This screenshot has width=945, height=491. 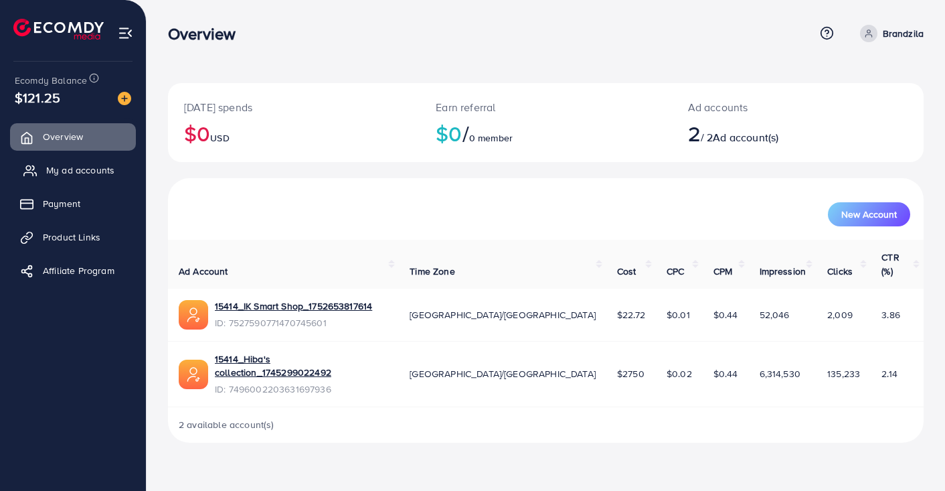 I want to click on span: Ecomdy Balance, so click(x=51, y=80).